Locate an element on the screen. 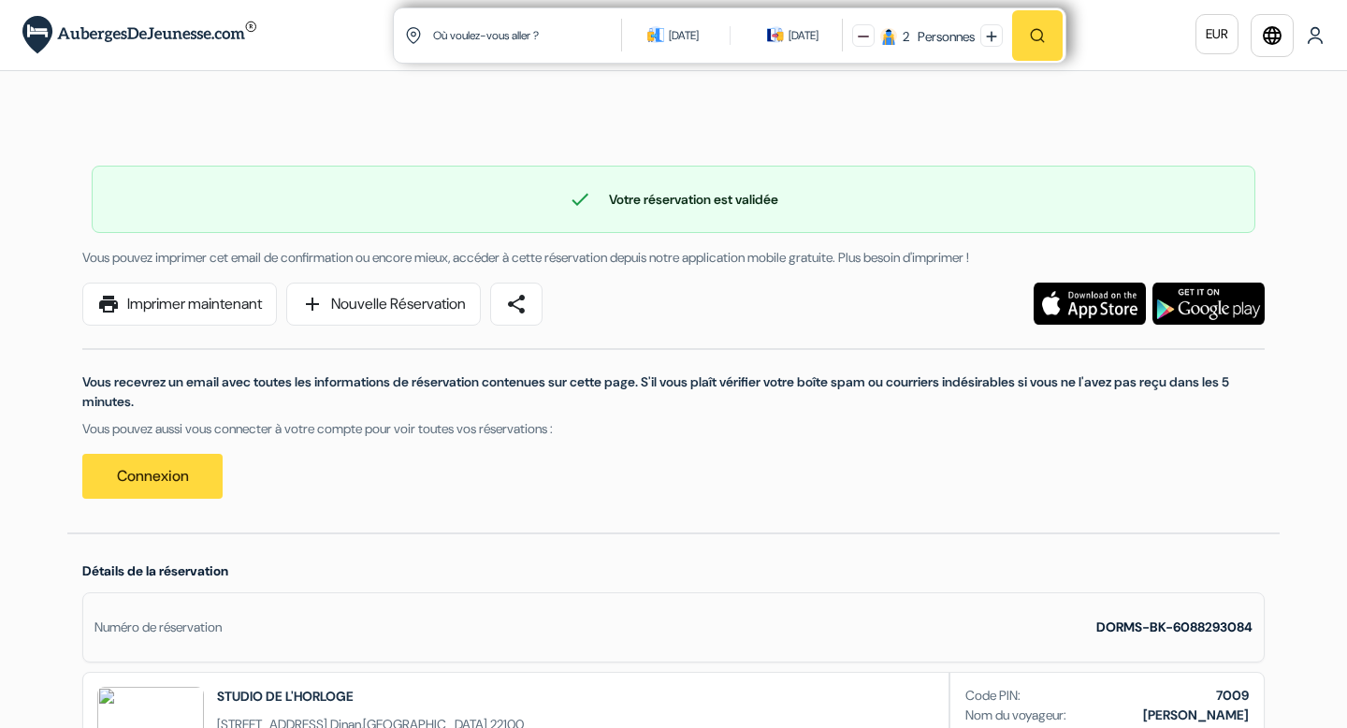  strong: DORMS-BK-6088293084 is located at coordinates (1174, 627).